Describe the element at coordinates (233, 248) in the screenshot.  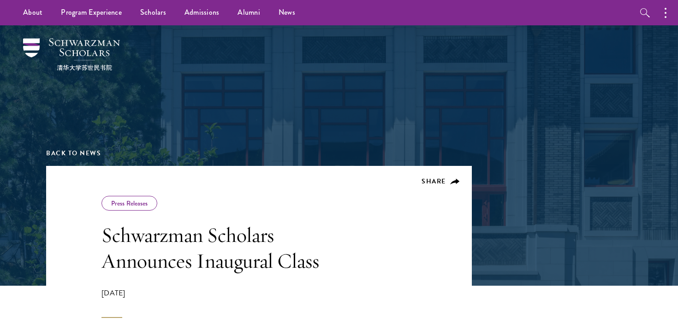
I see `h1: Schwarzman Scholars Announces Inaugural Class` at that location.